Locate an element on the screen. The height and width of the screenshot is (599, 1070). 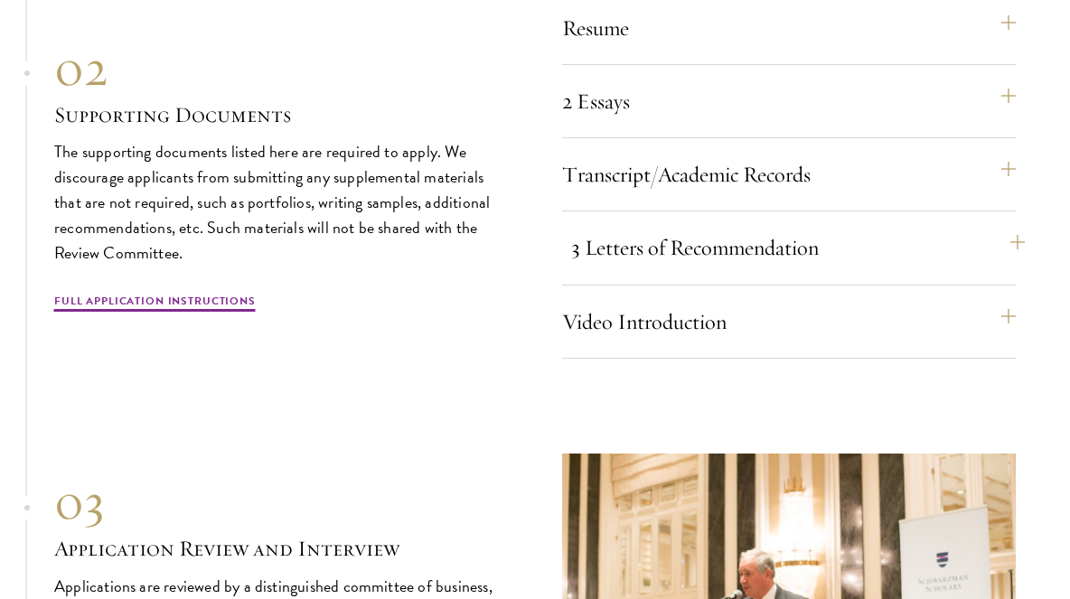
a: Full Application Instructions is located at coordinates (155, 304).